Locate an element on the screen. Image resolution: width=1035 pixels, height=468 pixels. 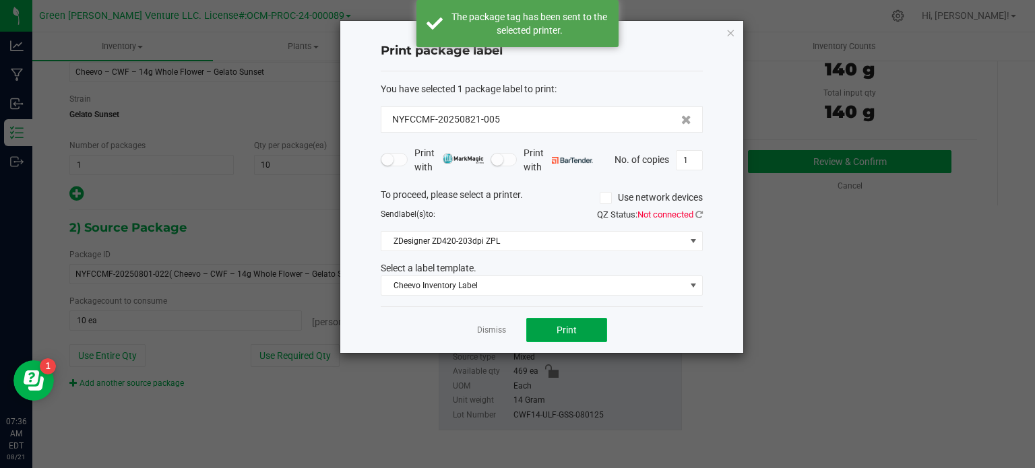
span: Send to: is located at coordinates (408, 214).